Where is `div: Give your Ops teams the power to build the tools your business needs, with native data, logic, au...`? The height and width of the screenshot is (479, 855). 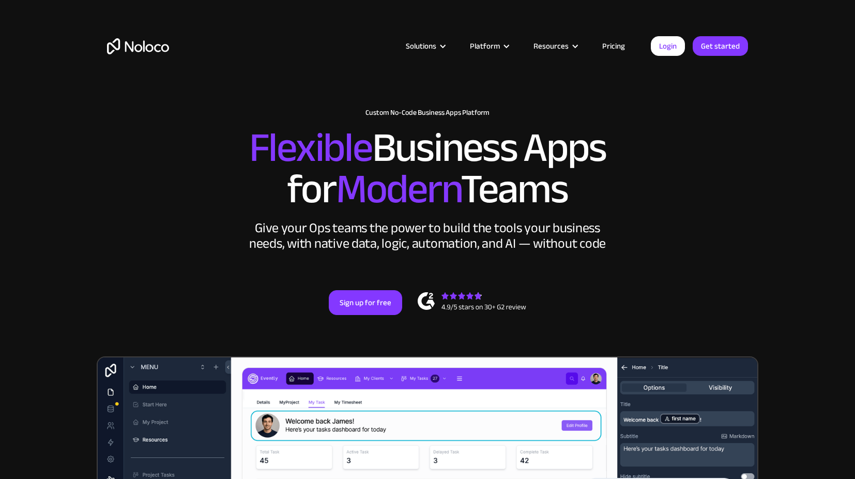
div: Give your Ops teams the power to build the tools your business needs, with native data, logic, au... is located at coordinates (427, 236).